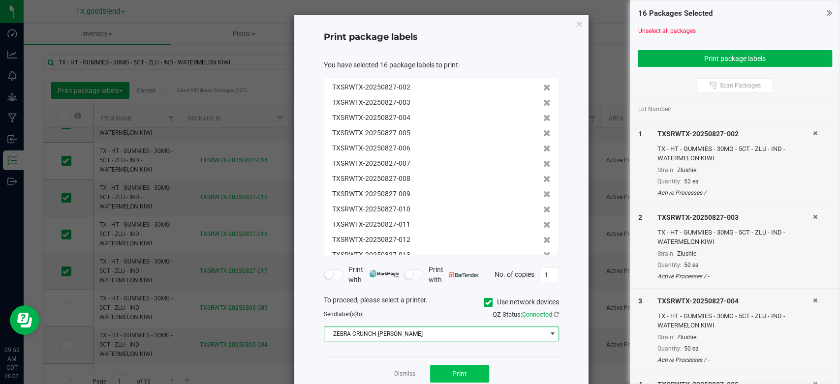 The image size is (840, 384). I want to click on span: 1, so click(640, 134).